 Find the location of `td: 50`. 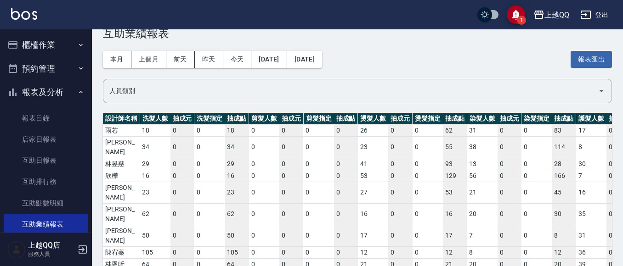

td: 50 is located at coordinates (155, 236).